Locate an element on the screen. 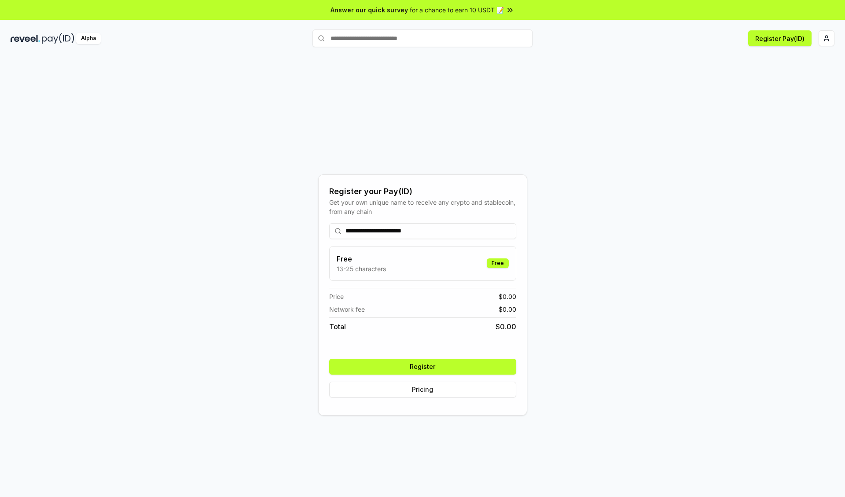  button: Register is located at coordinates (423, 367).